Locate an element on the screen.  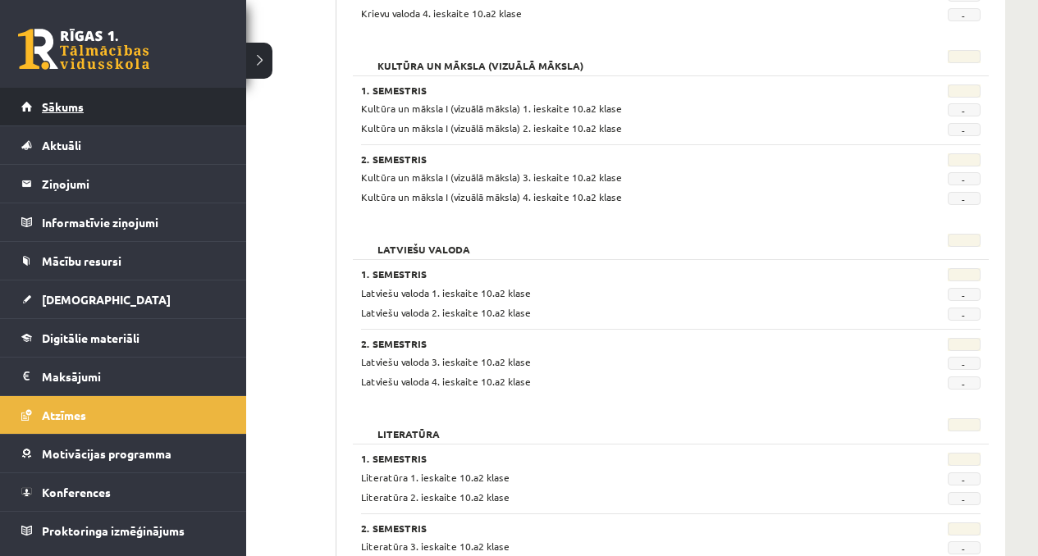
a: Maksājumi is located at coordinates (123, 376).